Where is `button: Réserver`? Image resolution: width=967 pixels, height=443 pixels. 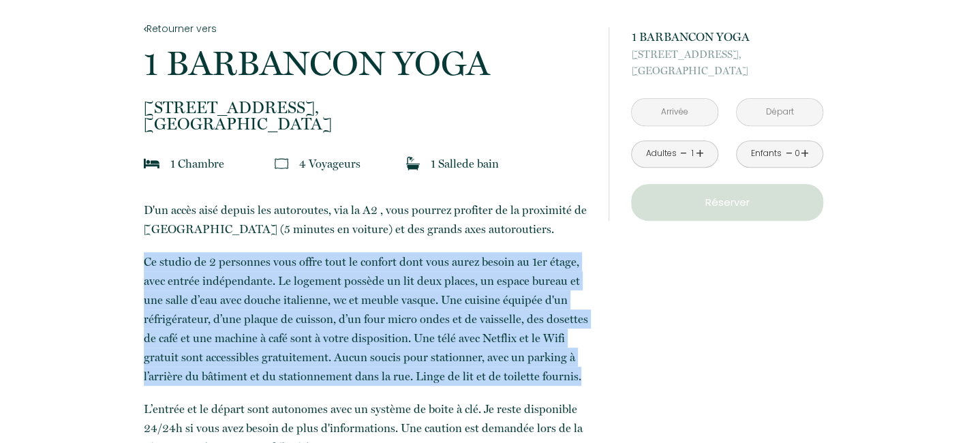 button: Réserver is located at coordinates (727, 202).